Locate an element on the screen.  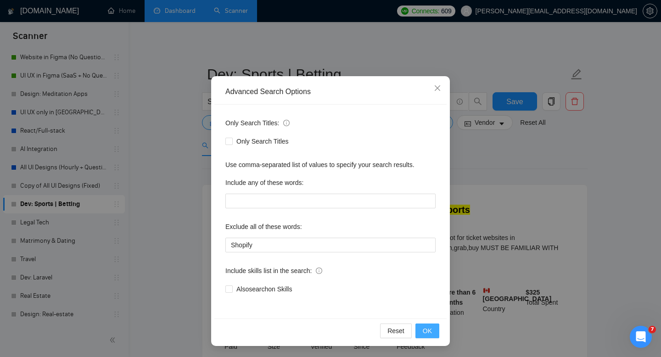
span: Only Search Titles is located at coordinates (263, 141).